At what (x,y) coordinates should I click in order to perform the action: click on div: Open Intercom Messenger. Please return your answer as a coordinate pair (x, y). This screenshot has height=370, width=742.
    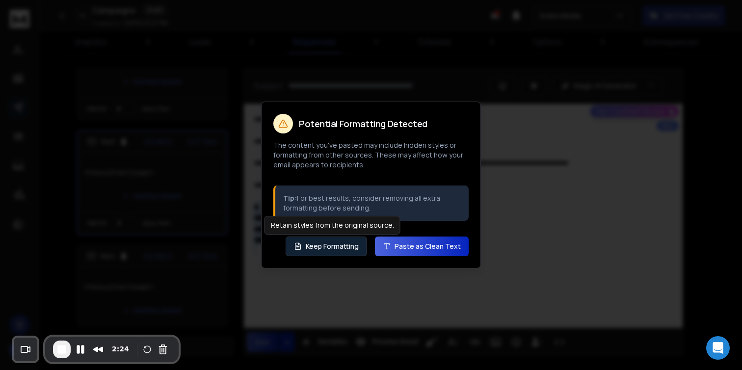
    Looking at the image, I should click on (718, 348).